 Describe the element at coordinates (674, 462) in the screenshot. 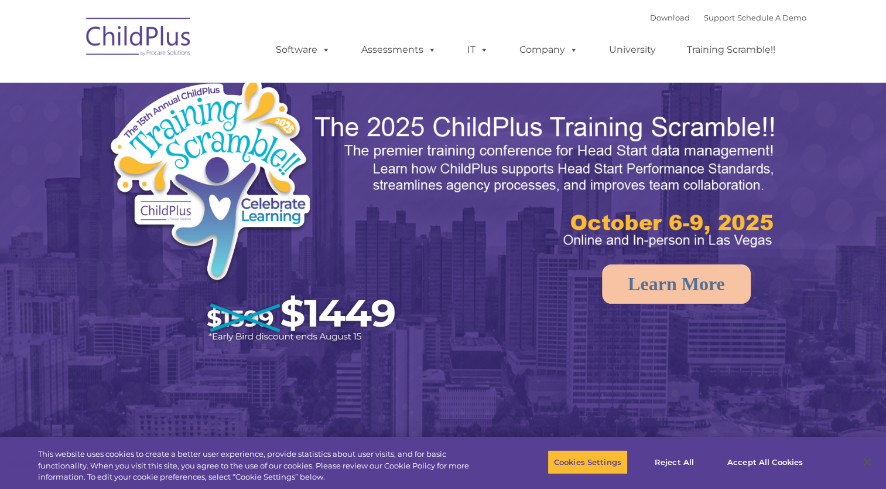

I see `button: Reject All` at that location.